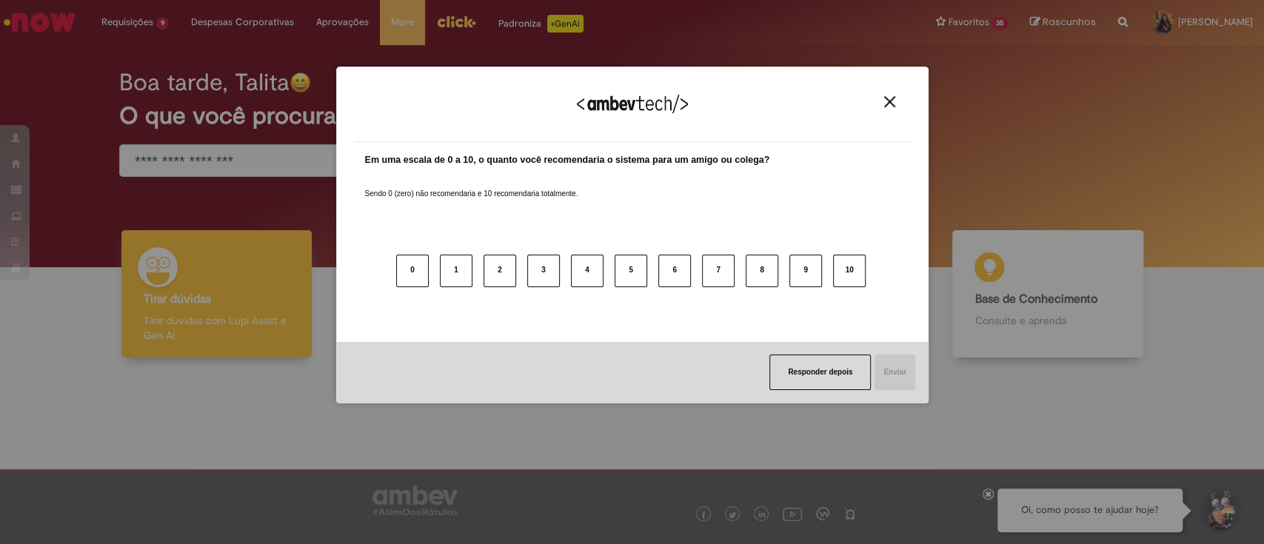  Describe the element at coordinates (819, 372) in the screenshot. I see `button: Responder depois` at that location.